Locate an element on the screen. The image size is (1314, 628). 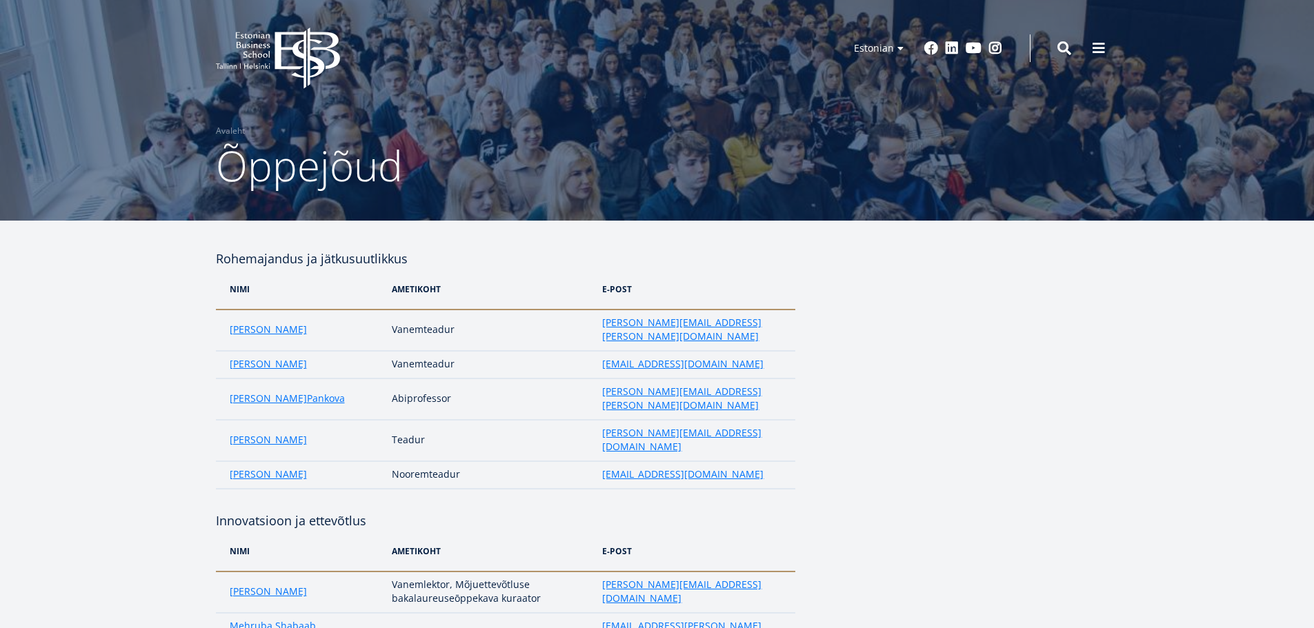
a: Avaleht is located at coordinates (230, 131).